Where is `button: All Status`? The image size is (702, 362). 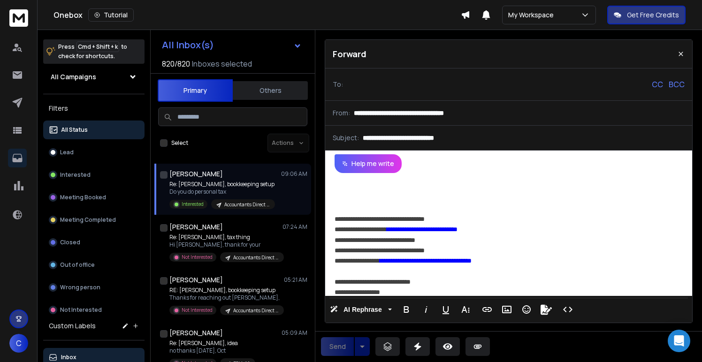
button: All Status is located at coordinates (94, 130).